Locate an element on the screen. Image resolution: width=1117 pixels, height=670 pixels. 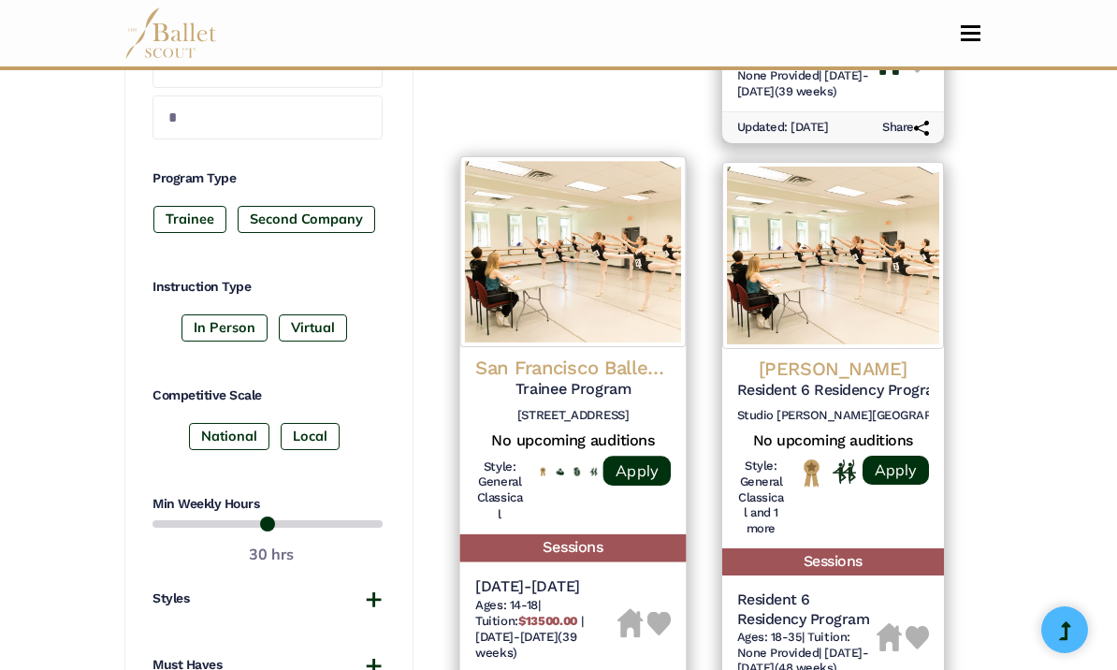
img: Offers Scholarship is located at coordinates (577, 471).